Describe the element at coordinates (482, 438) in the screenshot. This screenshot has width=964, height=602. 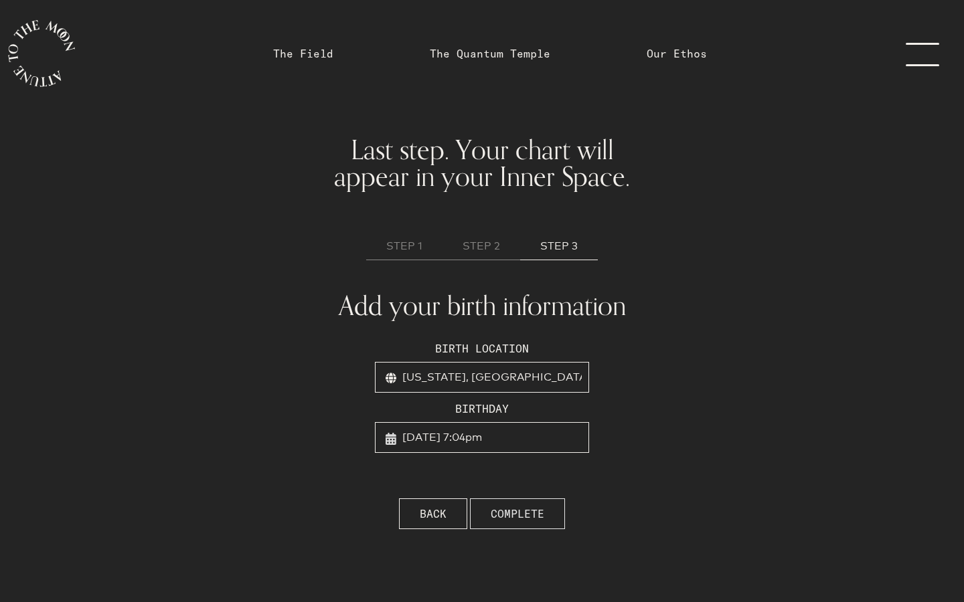
I see `input: Birthday...` at that location.